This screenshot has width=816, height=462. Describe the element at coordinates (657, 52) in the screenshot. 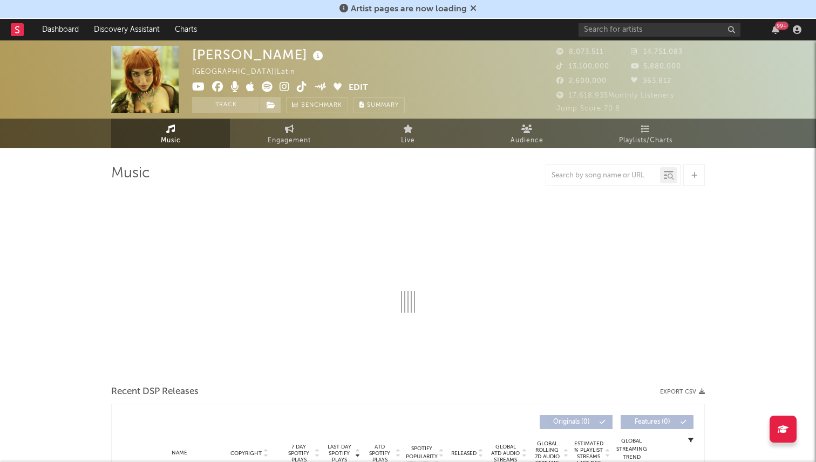

I see `span: 14,751,083` at that location.